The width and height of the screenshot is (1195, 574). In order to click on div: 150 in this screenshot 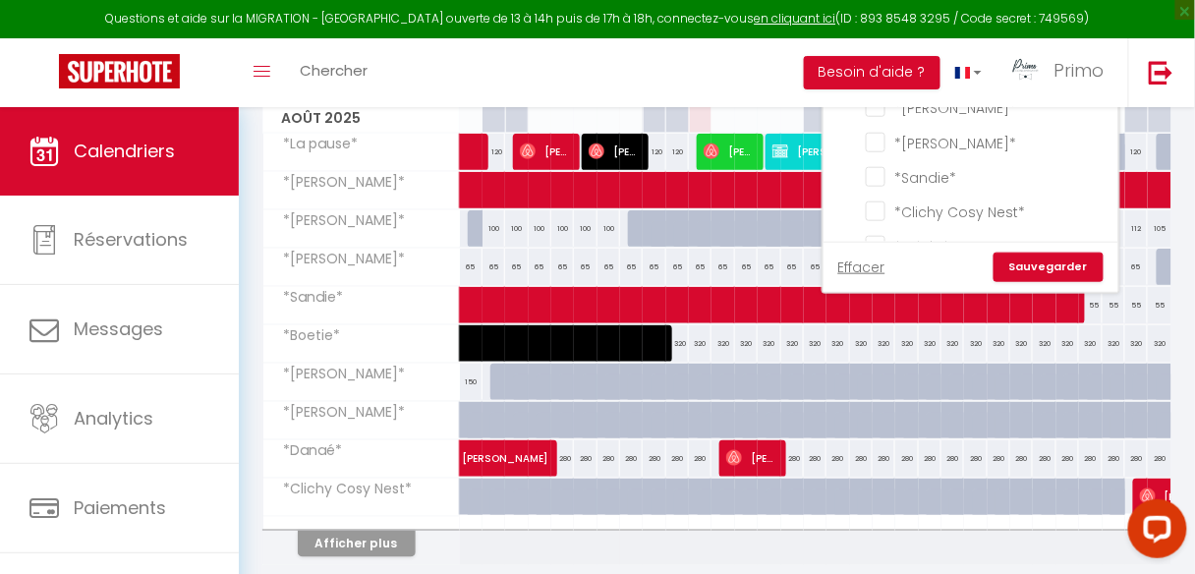, I will do `click(471, 381)`.